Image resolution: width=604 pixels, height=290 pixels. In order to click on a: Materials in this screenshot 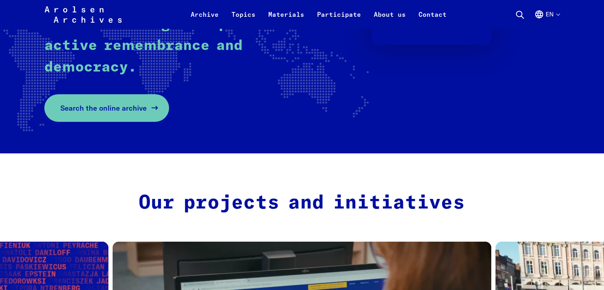, I will do `click(286, 19)`.